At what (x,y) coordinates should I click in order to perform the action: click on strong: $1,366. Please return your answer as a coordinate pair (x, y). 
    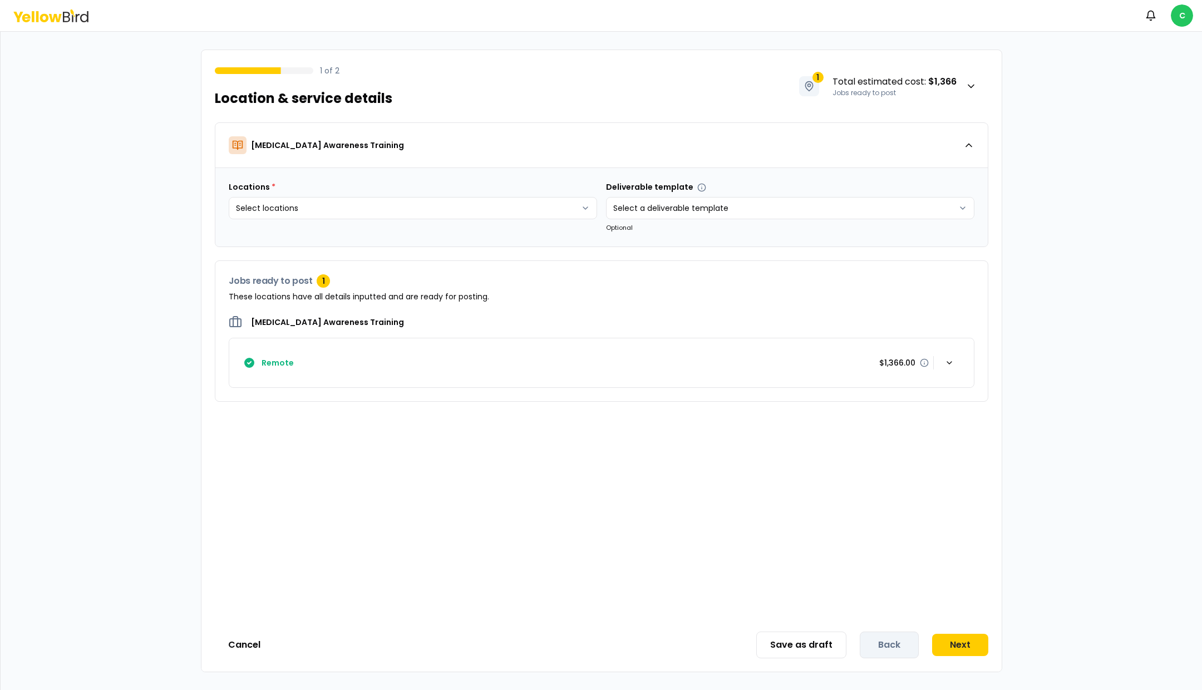
    Looking at the image, I should click on (942, 81).